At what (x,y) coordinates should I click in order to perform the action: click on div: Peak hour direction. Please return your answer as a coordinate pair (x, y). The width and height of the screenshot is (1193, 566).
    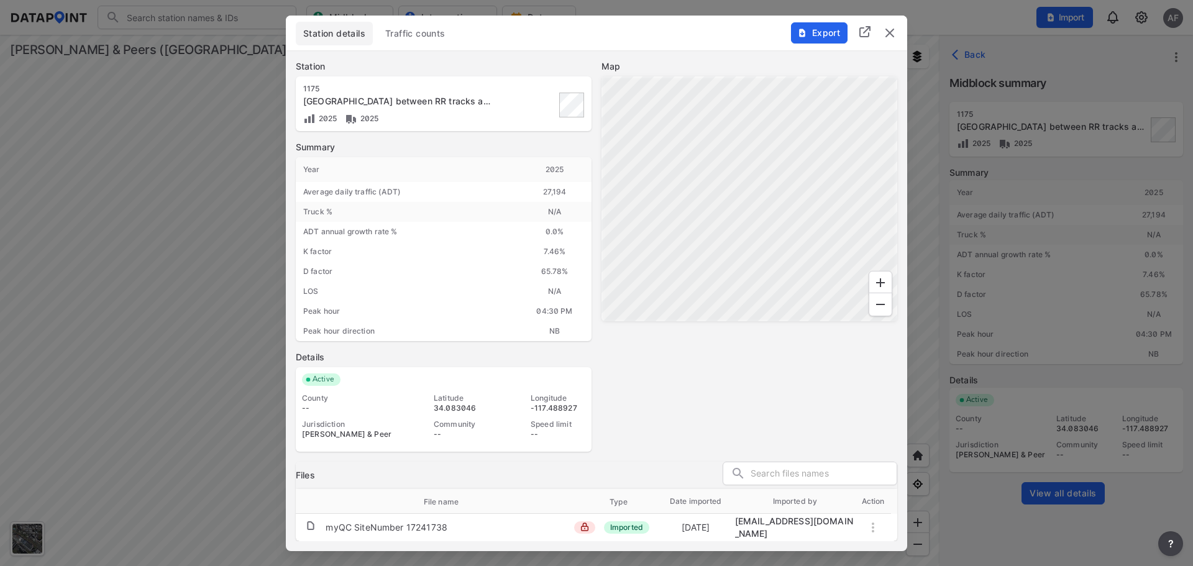
    Looking at the image, I should click on (406, 331).